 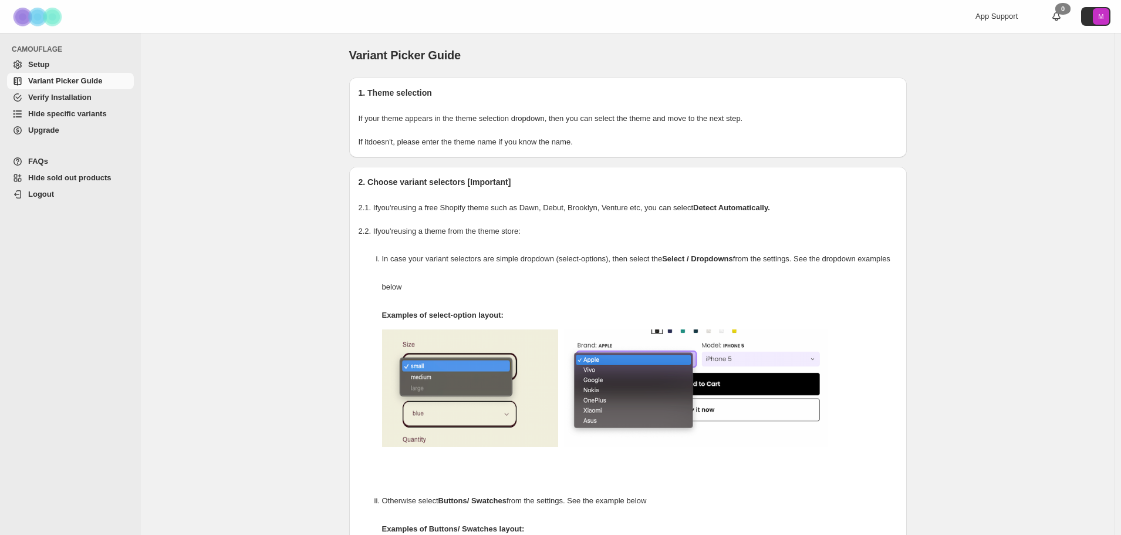 What do you see at coordinates (70, 130) in the screenshot?
I see `a: Upgrade` at bounding box center [70, 130].